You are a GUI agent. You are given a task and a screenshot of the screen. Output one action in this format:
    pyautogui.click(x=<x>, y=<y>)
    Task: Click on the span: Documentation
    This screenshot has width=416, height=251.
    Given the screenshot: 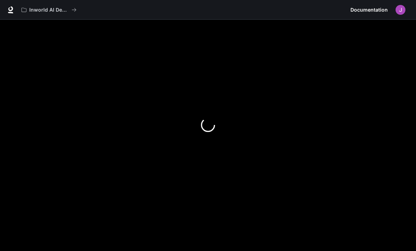 What is the action you would take?
    pyautogui.click(x=369, y=10)
    